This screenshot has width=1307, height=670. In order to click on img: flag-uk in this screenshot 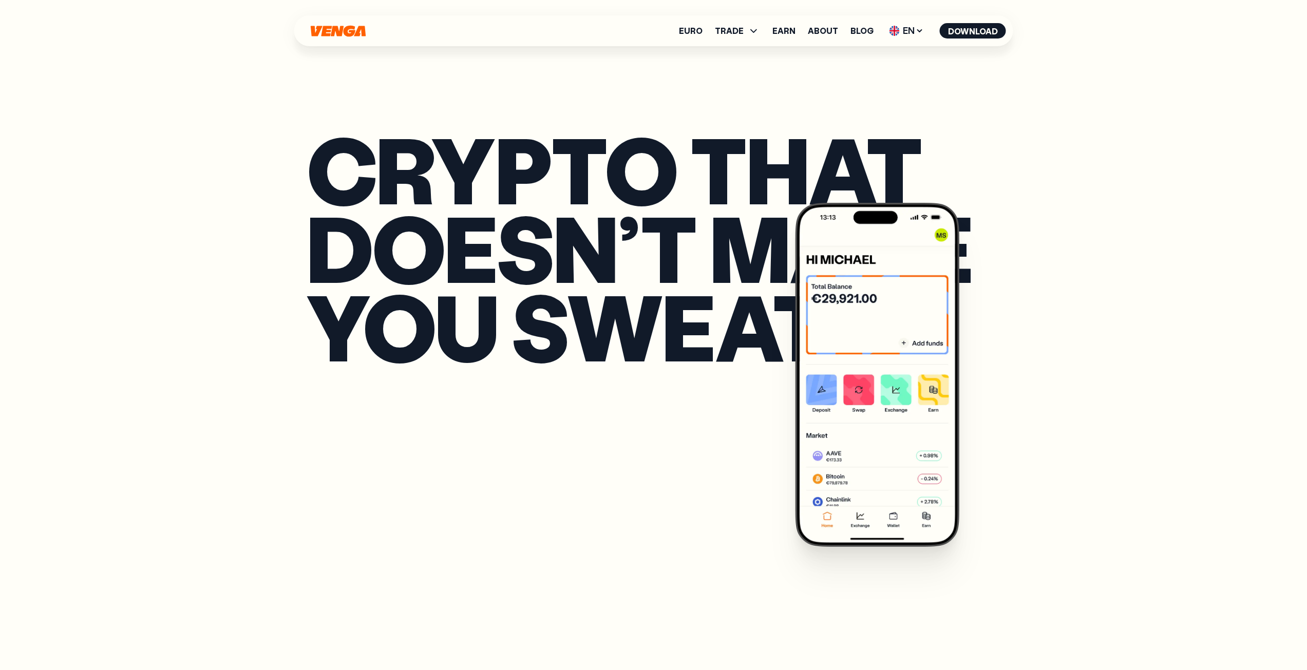, I will do `click(894, 31)`.